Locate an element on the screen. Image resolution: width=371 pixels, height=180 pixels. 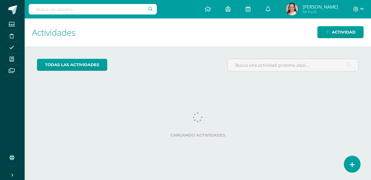
label: Cargando actividades is located at coordinates (198, 135).